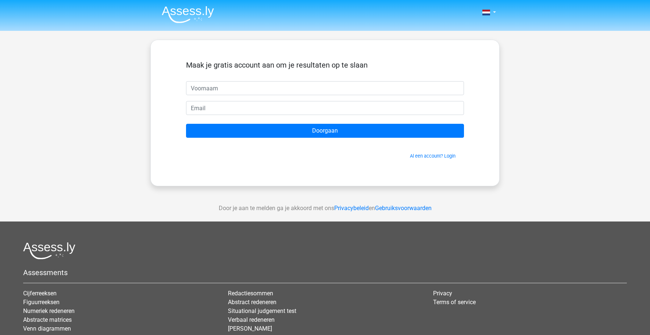 Image resolution: width=650 pixels, height=335 pixels. I want to click on a: Redactiesommen, so click(251, 294).